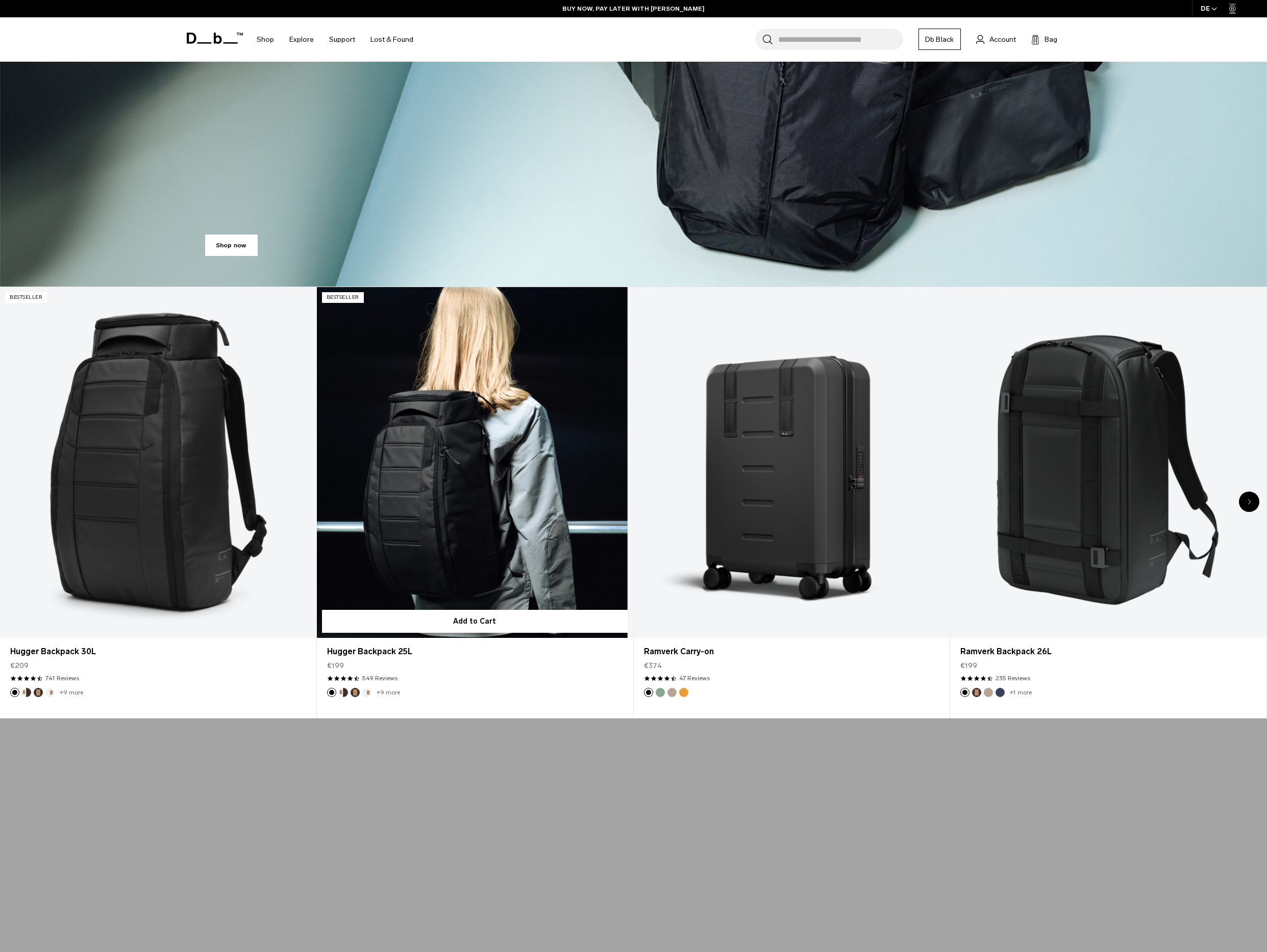 Image resolution: width=1267 pixels, height=952 pixels. I want to click on a: Support, so click(342, 39).